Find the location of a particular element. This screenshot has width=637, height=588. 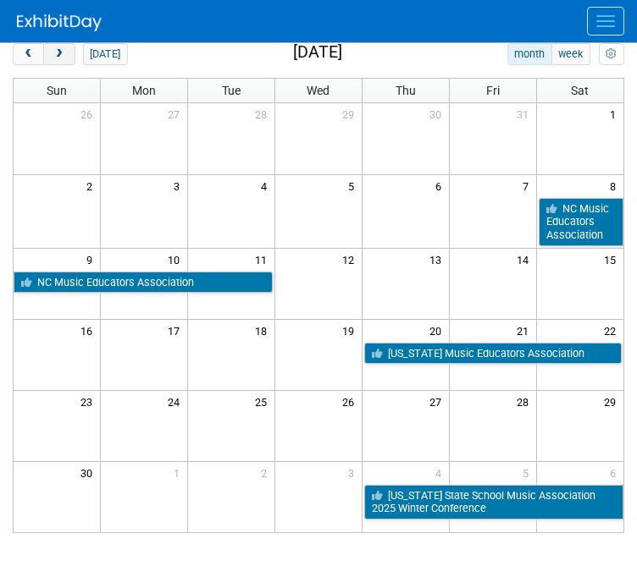

span: 8 is located at coordinates (615, 185).